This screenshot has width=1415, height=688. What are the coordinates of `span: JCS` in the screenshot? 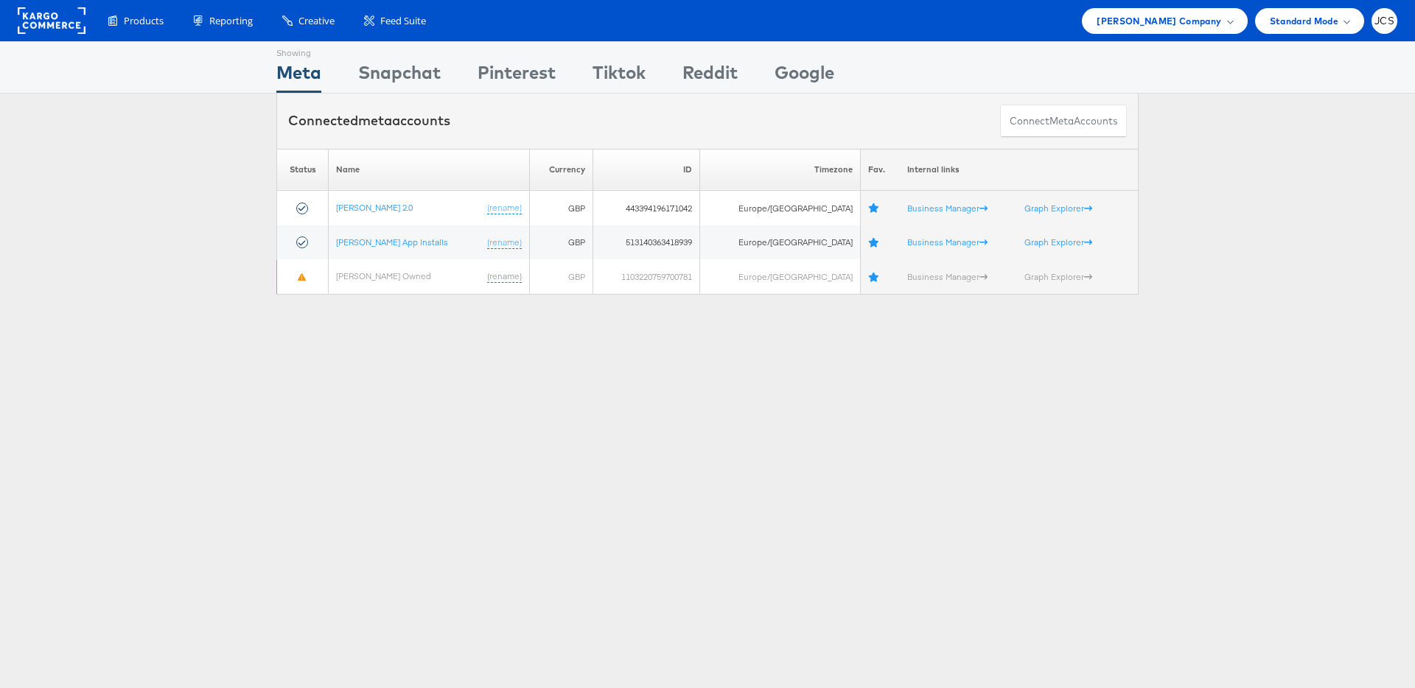 It's located at (1384, 21).